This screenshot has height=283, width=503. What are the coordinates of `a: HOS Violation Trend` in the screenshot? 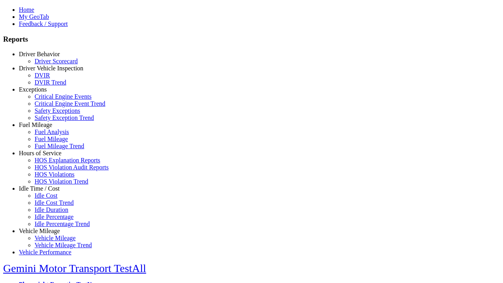 It's located at (61, 181).